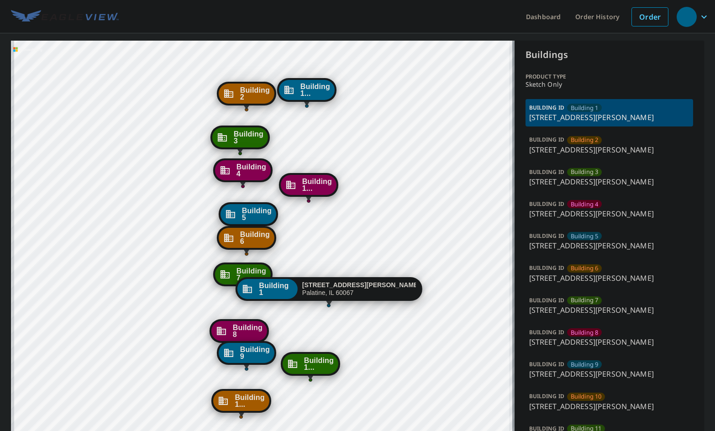 The width and height of the screenshot is (715, 431). Describe the element at coordinates (329, 291) in the screenshot. I see `div: Dropped pin, building Building 1, Commercial property, 42 North Smith Street Palatine, IL 60067` at that location.